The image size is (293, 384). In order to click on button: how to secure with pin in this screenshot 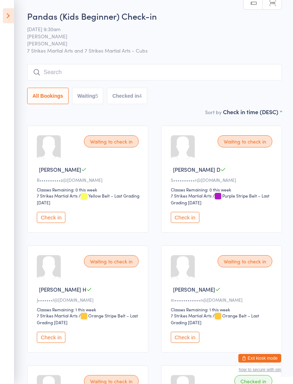, I will do `click(260, 369)`.